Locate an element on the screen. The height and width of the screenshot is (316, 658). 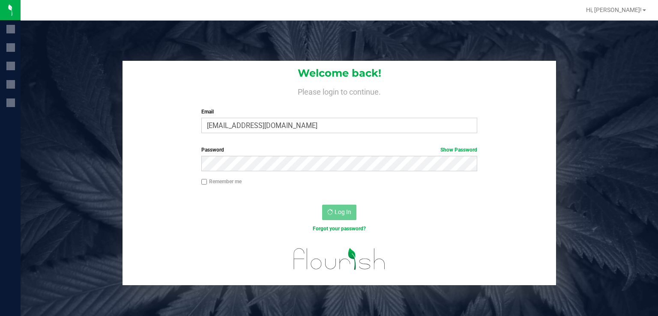
a: Show Password is located at coordinates (458, 150).